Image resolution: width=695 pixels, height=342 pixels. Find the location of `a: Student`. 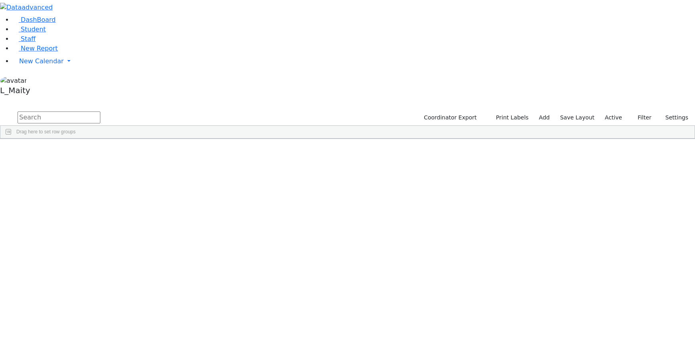

a: Student is located at coordinates (29, 29).